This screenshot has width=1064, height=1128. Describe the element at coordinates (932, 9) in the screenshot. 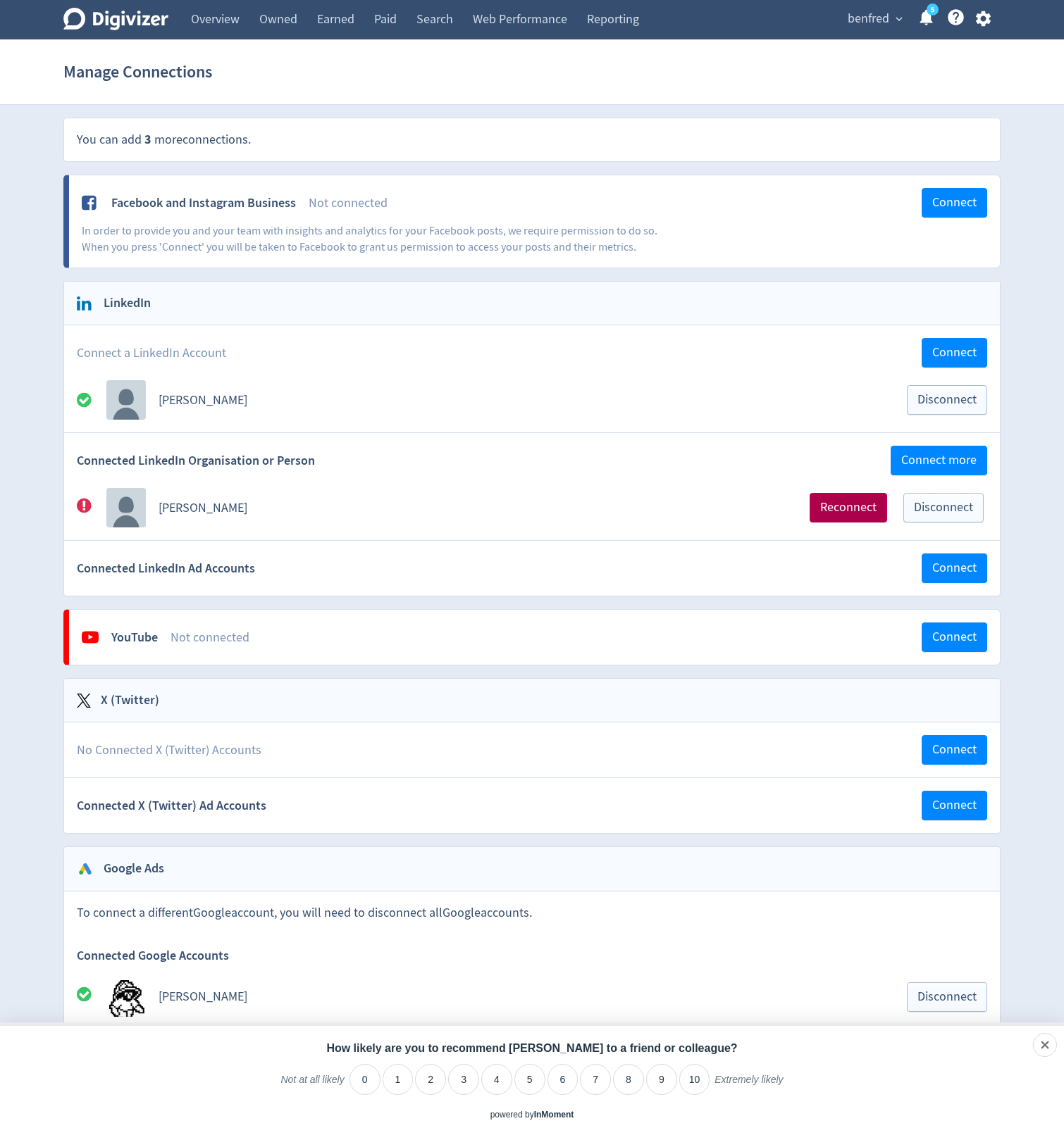

I see `a: 5` at that location.